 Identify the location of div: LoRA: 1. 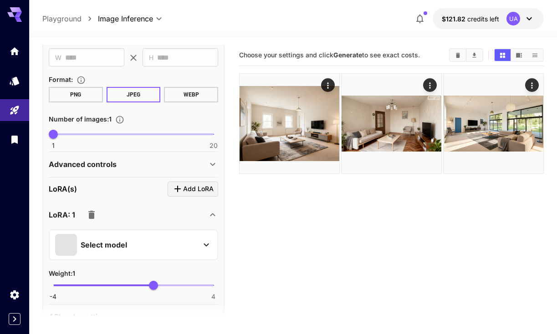
(133, 215).